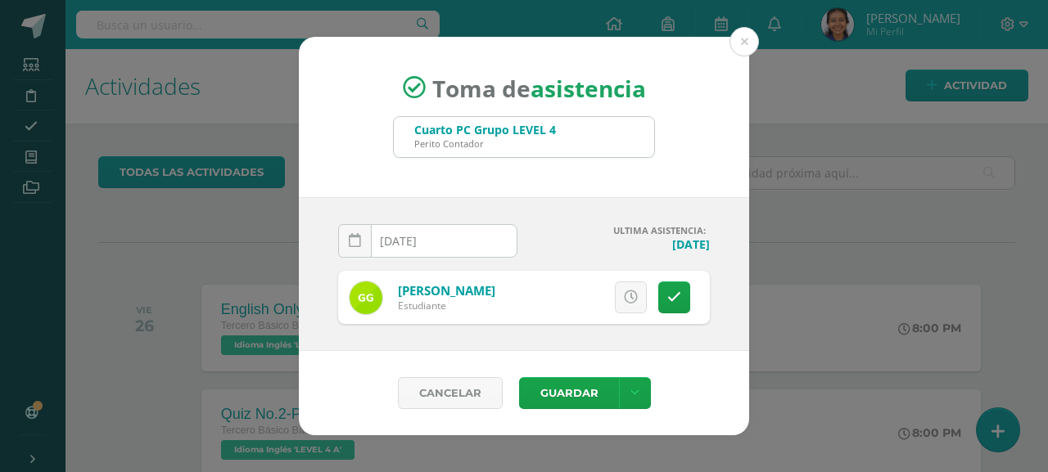  Describe the element at coordinates (620, 230) in the screenshot. I see `h4: ULTIMA ASISTENCIA:` at that location.